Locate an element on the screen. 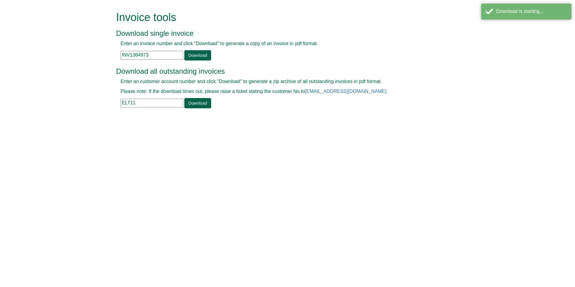 This screenshot has height=287, width=575. p: Please note: If the download times out, please raise a ticket stating the customer No to . is located at coordinates (281, 91).